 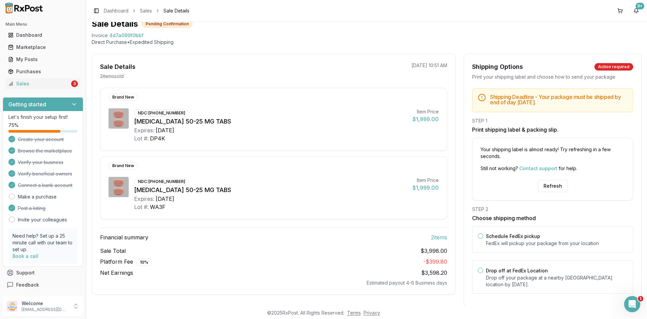 I want to click on span: 1, so click(x=641, y=298).